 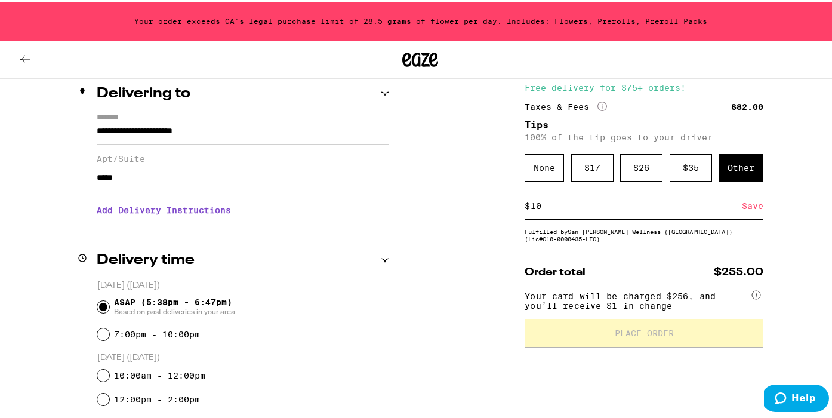 I want to click on h2: Delivering to, so click(x=143, y=91).